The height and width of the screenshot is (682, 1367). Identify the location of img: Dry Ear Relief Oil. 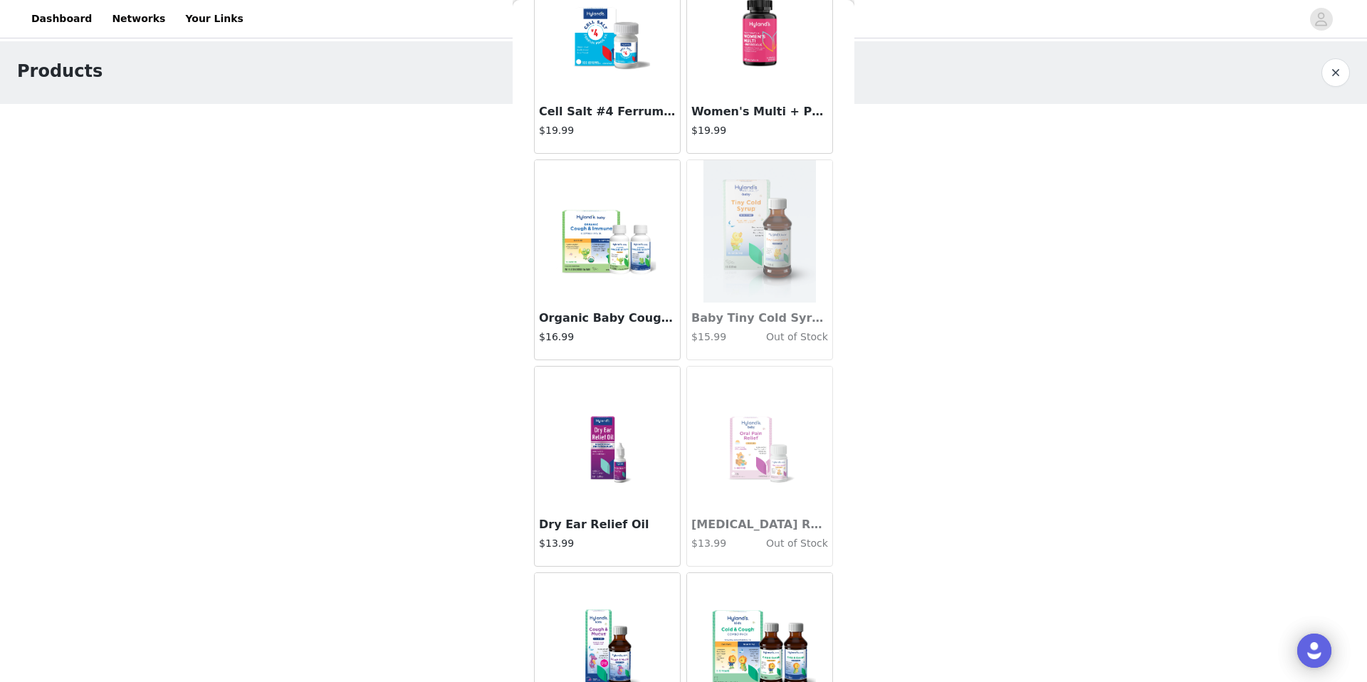
(607, 438).